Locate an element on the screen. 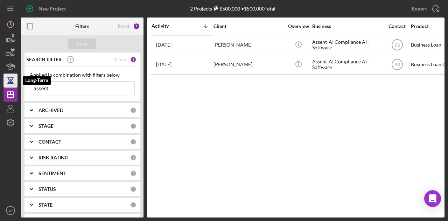 The height and width of the screenshot is (221, 448). b: STAGE is located at coordinates (46, 126).